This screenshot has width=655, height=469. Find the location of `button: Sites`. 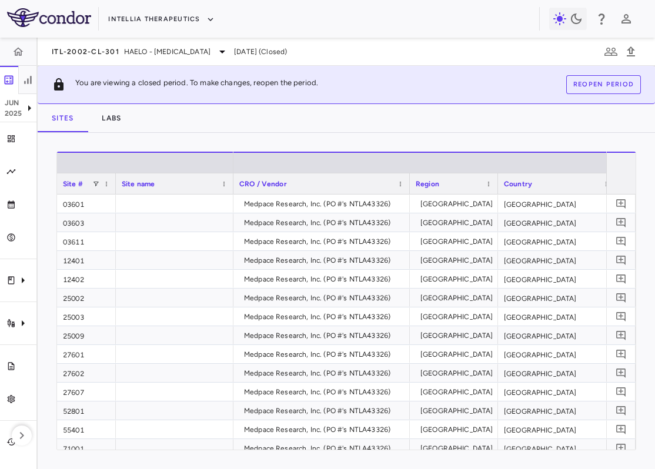

button: Sites is located at coordinates (62, 118).